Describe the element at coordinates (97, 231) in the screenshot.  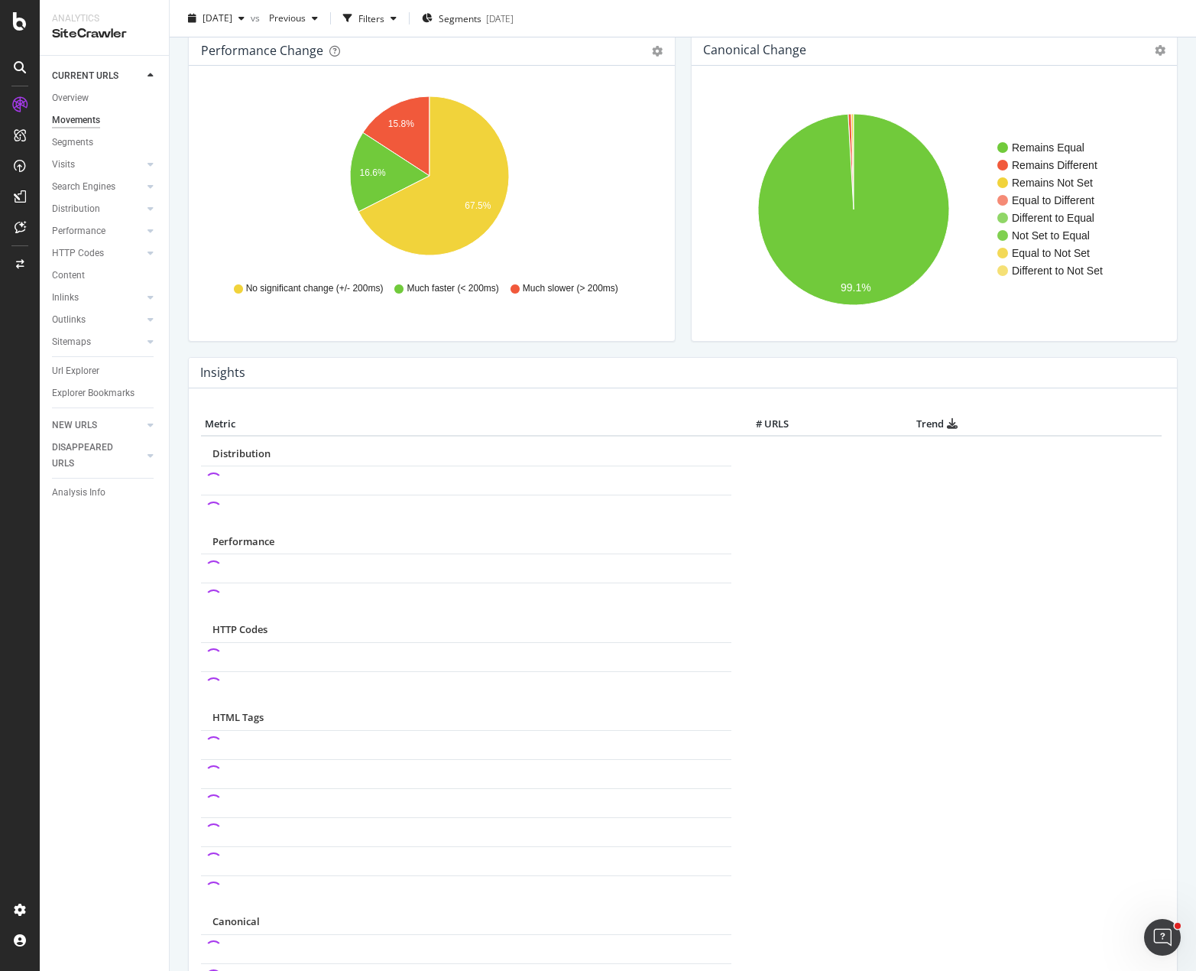
I see `a: Performance` at that location.